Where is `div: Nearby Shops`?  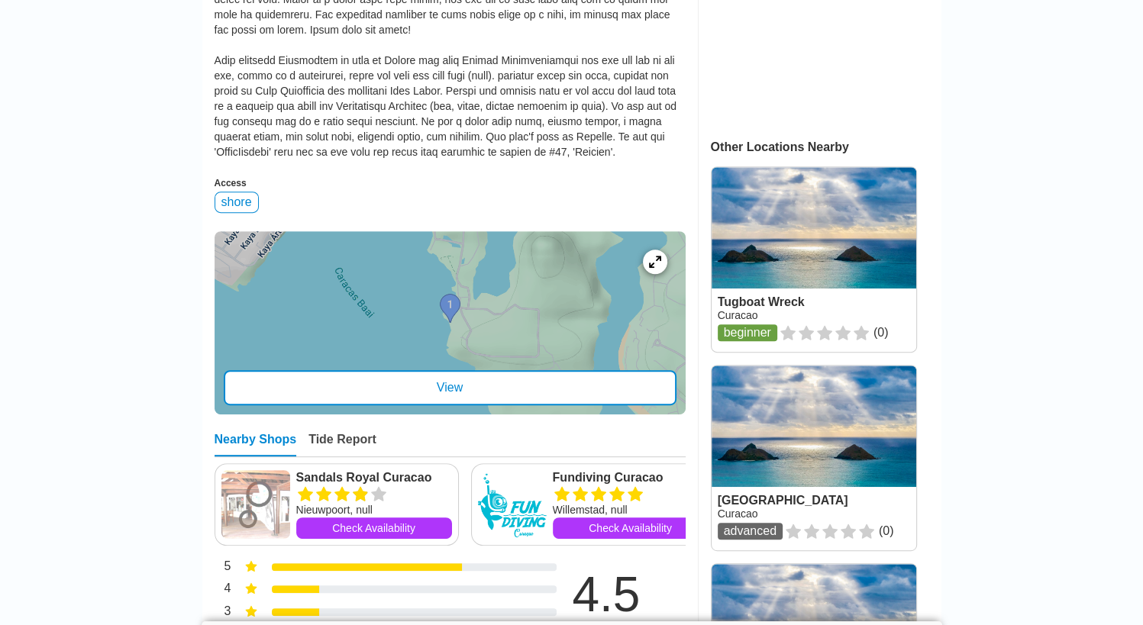 div: Nearby Shops is located at coordinates (256, 444).